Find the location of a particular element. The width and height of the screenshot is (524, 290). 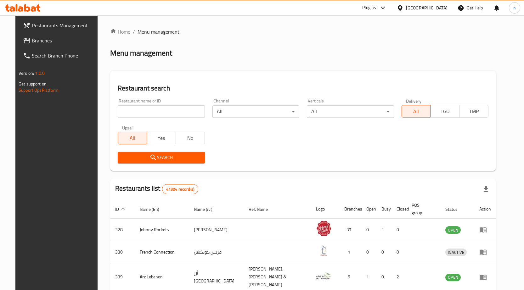

span: Name (Ar) is located at coordinates (207, 209).